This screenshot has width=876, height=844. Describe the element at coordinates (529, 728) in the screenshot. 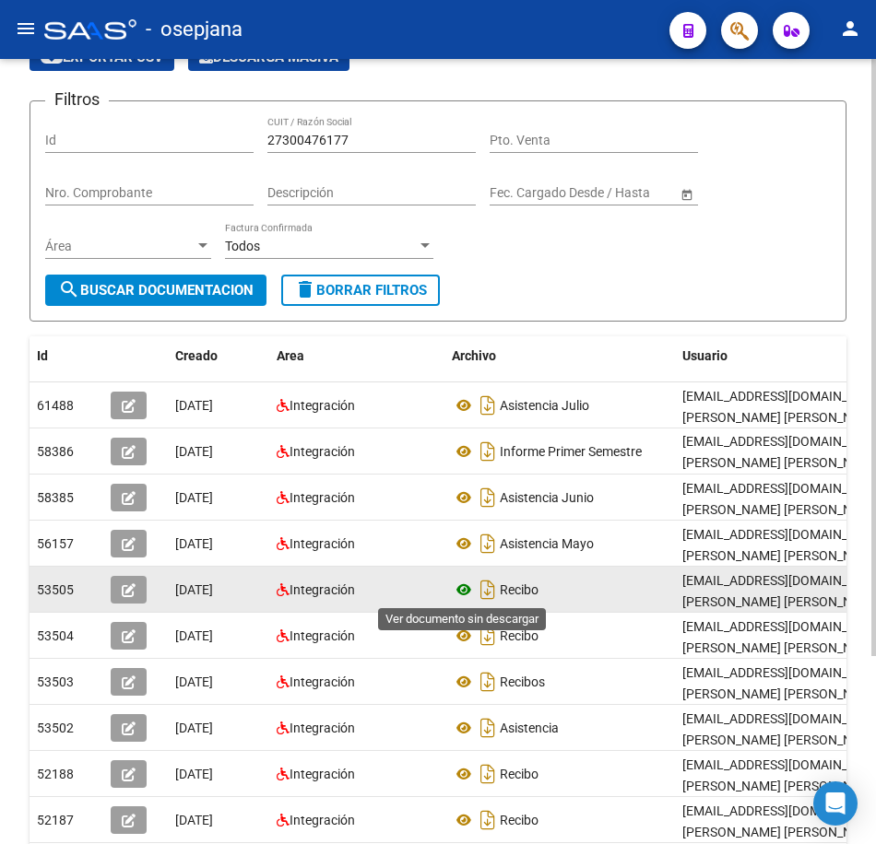

I see `span: Asistencia` at that location.